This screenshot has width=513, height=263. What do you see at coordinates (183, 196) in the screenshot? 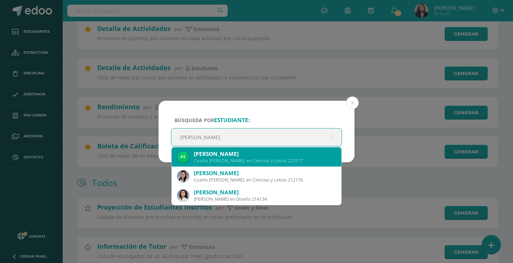
I see `img: cce96b45e399a98c58ca764047d57bdb.png` at bounding box center [183, 196].